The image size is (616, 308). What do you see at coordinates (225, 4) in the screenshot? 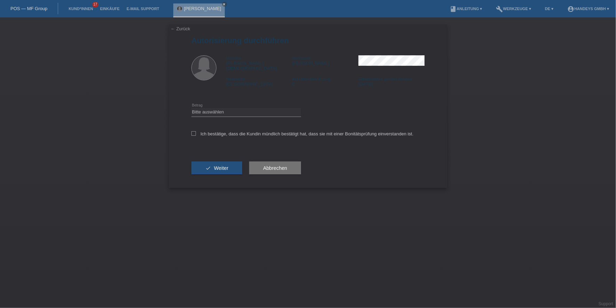
I see `a: close` at bounding box center [225, 4].